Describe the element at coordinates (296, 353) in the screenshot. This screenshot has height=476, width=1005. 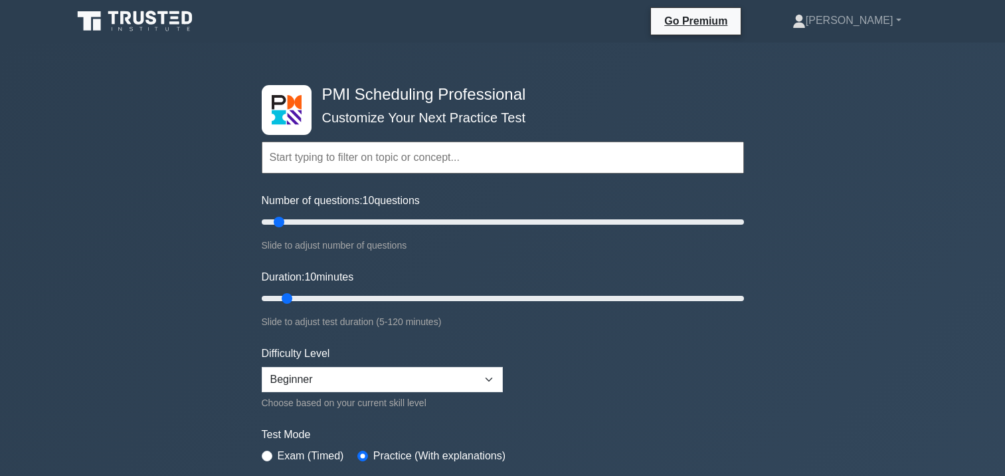
I see `label: Difficulty Level` at that location.